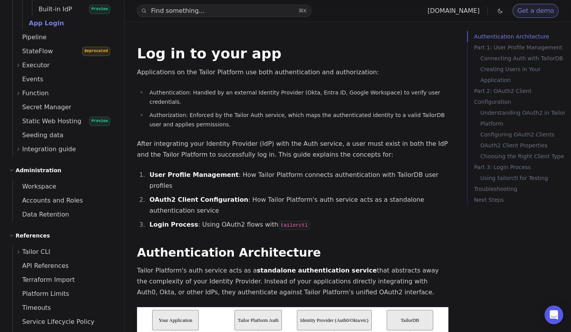  Describe the element at coordinates (49, 149) in the screenshot. I see `span: Integration guide` at that location.